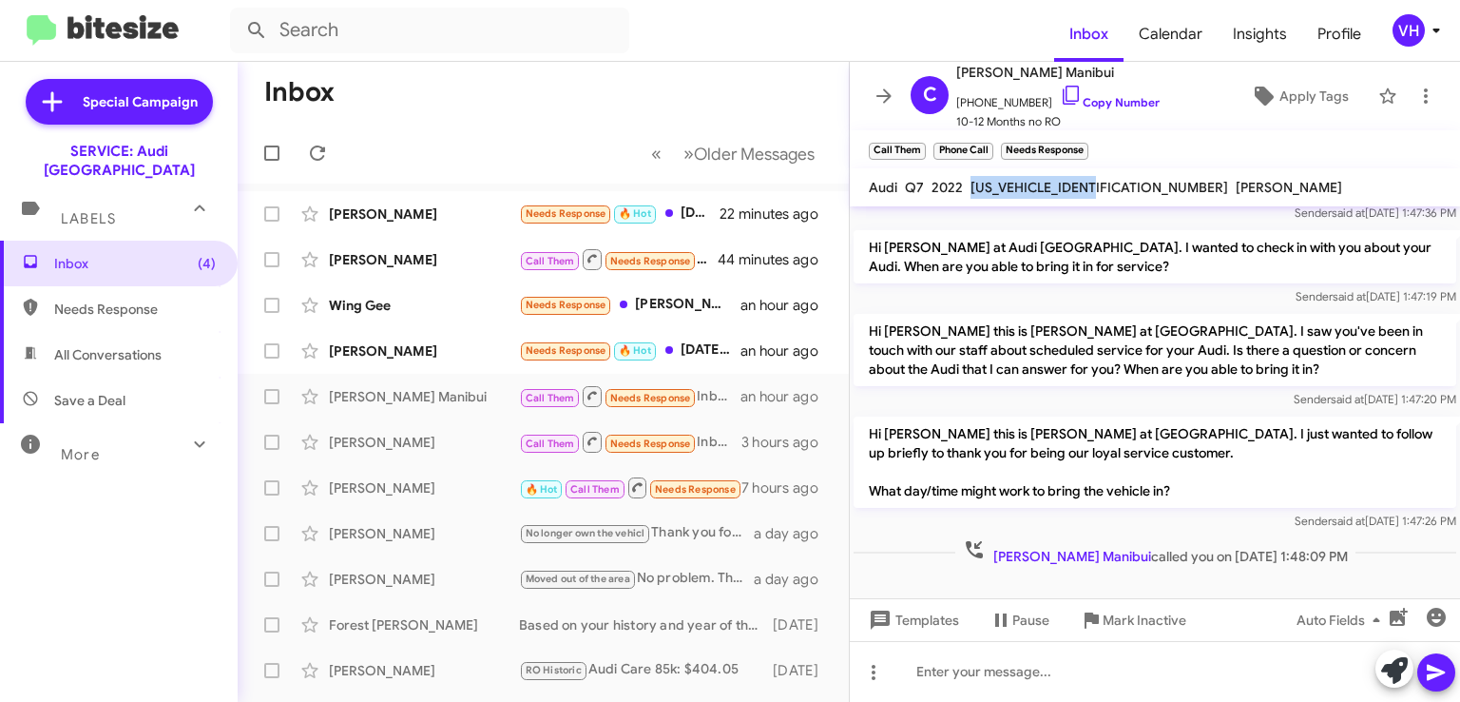 The height and width of the screenshot is (702, 1460). What do you see at coordinates (749, 153) in the screenshot?
I see `button: Next` at bounding box center [749, 153].